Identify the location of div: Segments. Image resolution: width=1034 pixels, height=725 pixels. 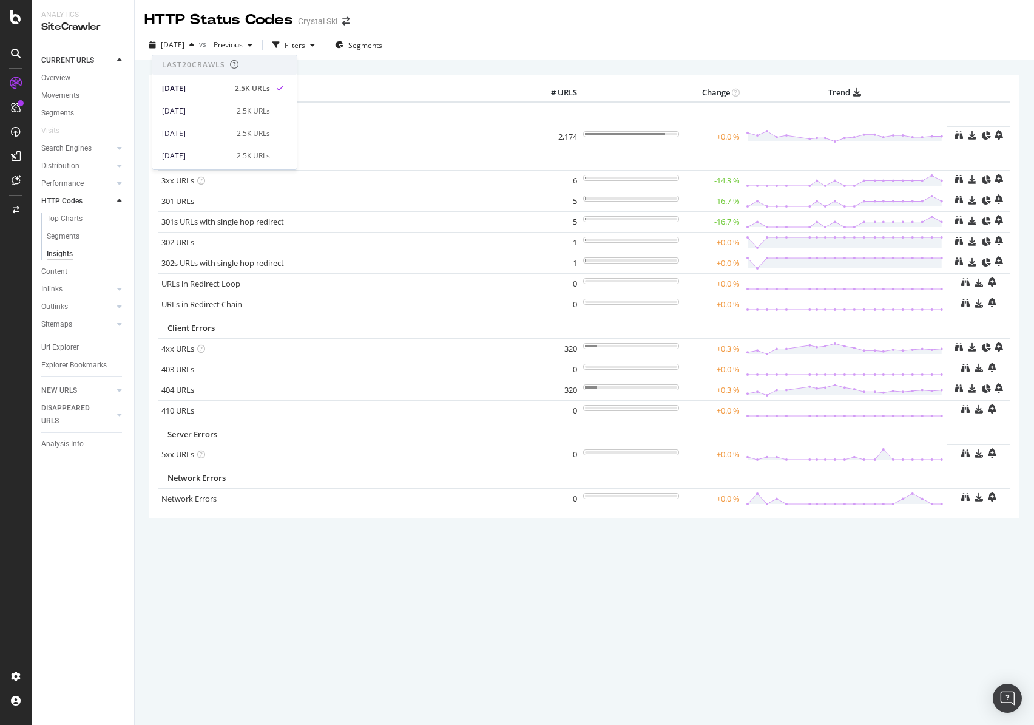
(63, 236).